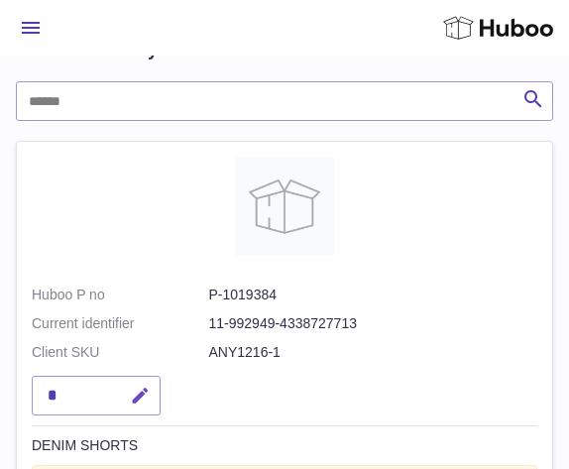 Image resolution: width=569 pixels, height=469 pixels. I want to click on dt: Huboo P no, so click(120, 295).